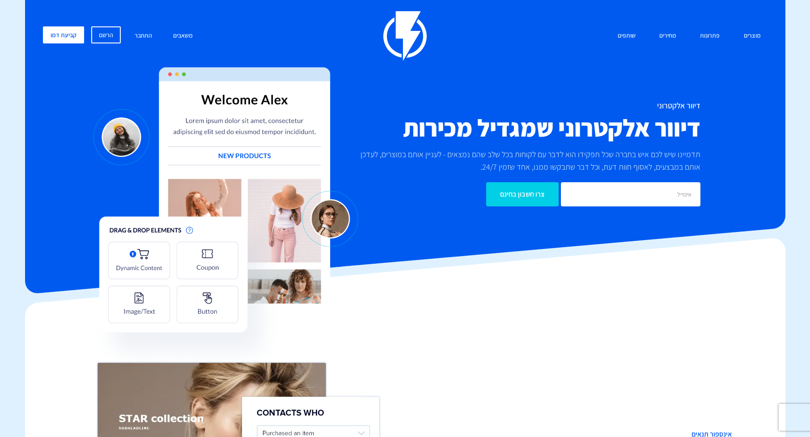 This screenshot has height=437, width=810. Describe the element at coordinates (523, 194) in the screenshot. I see `input: צרו חשבון בחינם` at that location.